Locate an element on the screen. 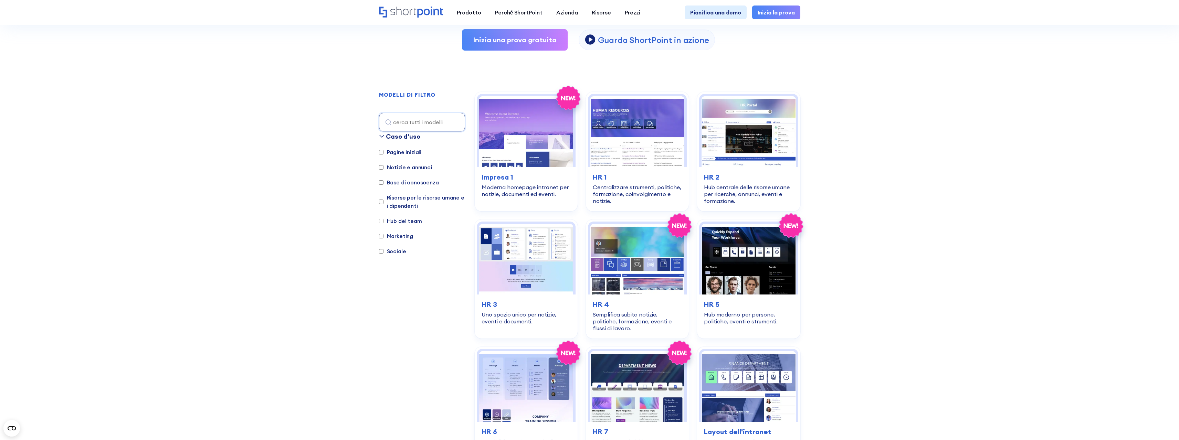  a: Pianifica una demo is located at coordinates (716, 12).